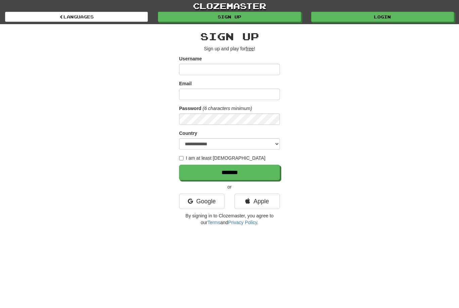  What do you see at coordinates (76, 17) in the screenshot?
I see `a: Languages` at bounding box center [76, 17].